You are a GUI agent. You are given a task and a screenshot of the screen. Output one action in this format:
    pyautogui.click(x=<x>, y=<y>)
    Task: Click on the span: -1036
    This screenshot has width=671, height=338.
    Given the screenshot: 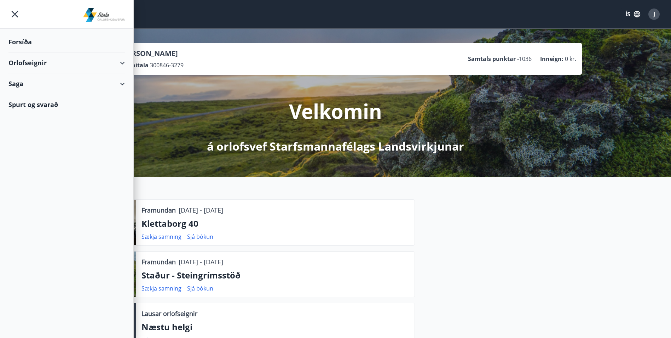 What is the action you would take?
    pyautogui.click(x=525, y=59)
    